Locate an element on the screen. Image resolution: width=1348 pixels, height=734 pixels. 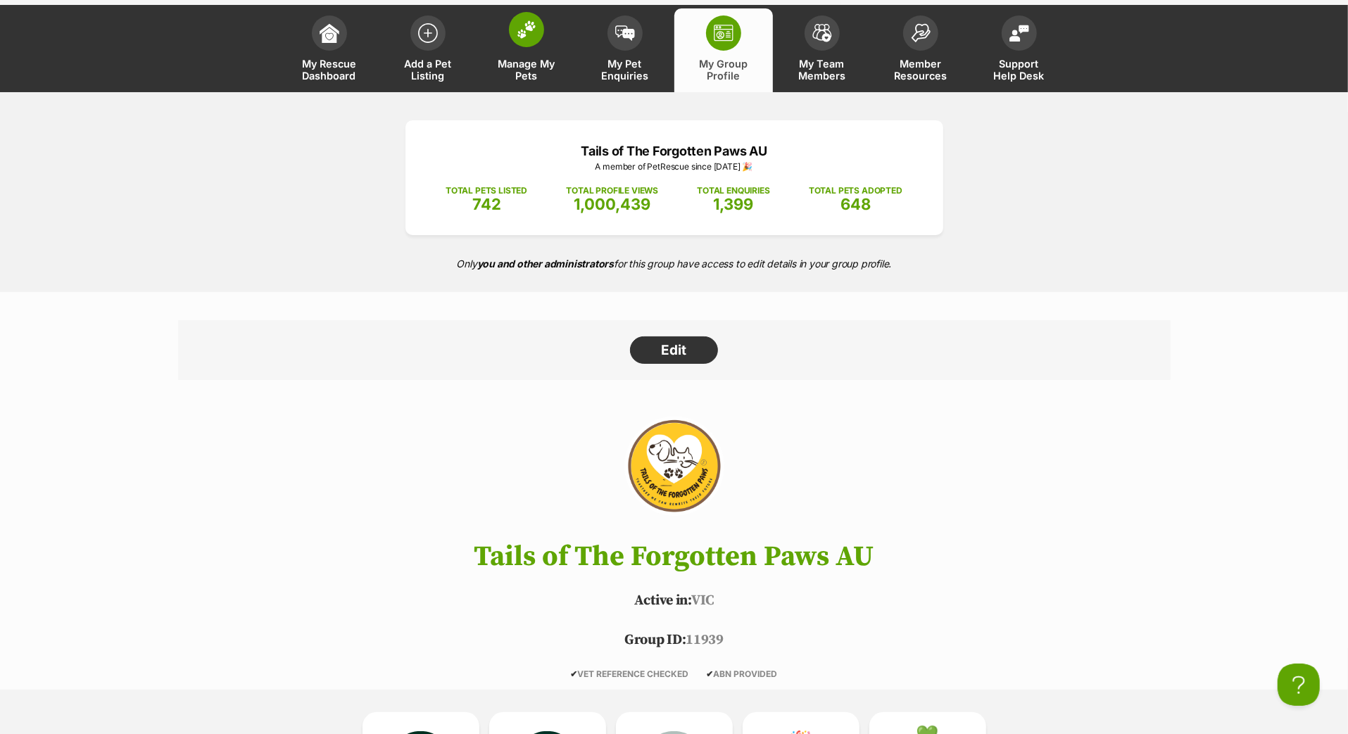
img: team-members-icon-5396bd8760b3fe7c0b43da4ab00e1e3bb1a5d9ba89233759b79545d2d3fc5d0d.svg is located at coordinates (822, 33).